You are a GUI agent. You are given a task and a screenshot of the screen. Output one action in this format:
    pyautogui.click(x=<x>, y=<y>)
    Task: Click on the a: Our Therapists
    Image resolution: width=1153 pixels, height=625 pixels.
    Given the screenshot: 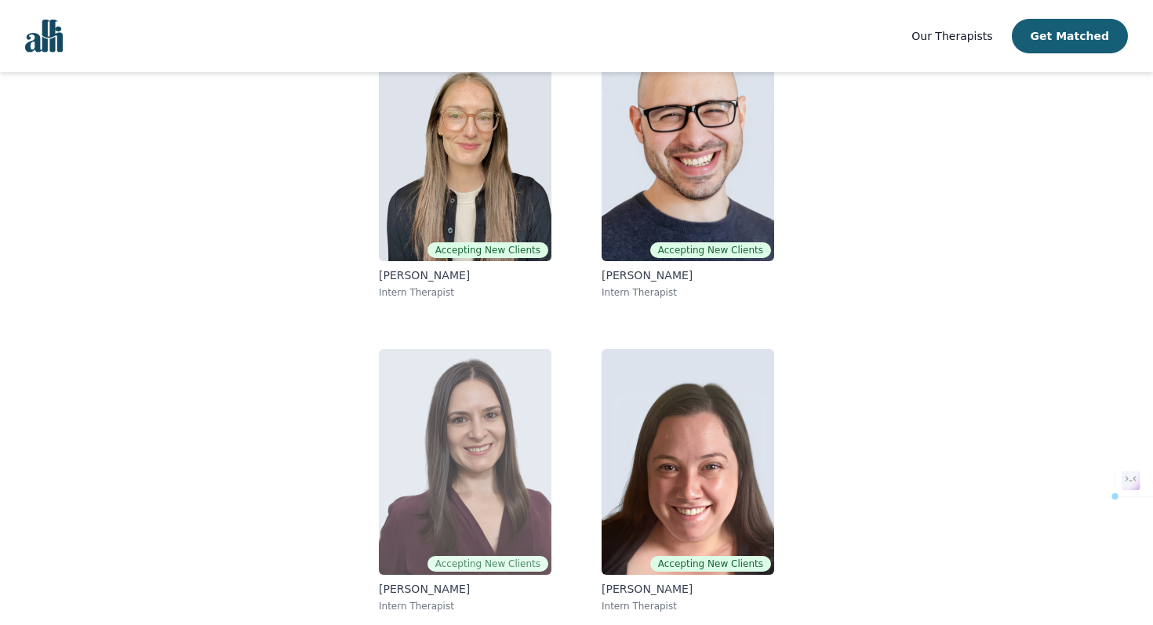 What is the action you would take?
    pyautogui.click(x=952, y=36)
    